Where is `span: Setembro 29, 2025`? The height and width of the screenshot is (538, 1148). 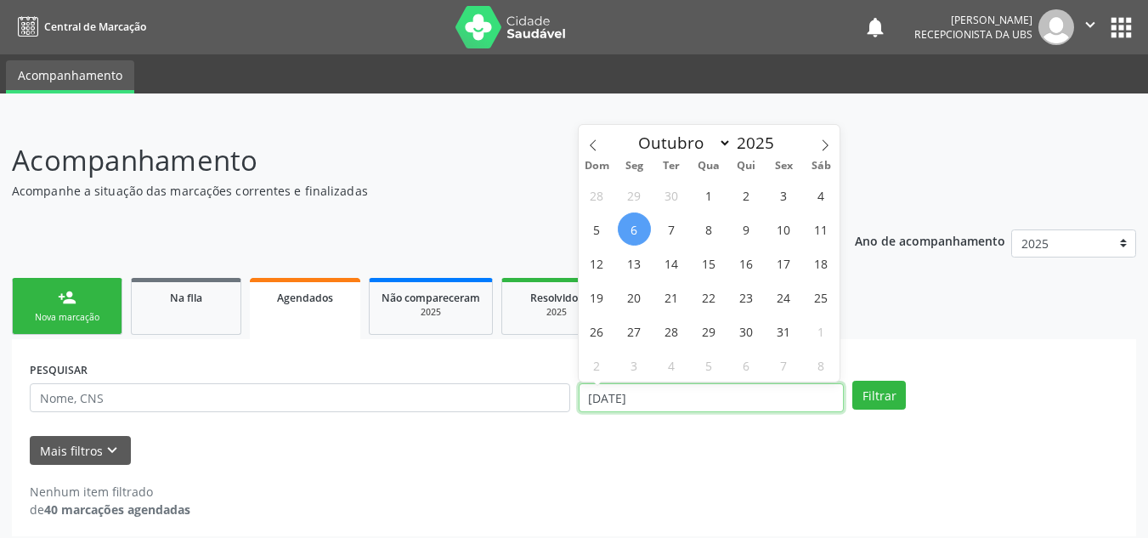
span: Setembro 29, 2025 is located at coordinates (634, 195).